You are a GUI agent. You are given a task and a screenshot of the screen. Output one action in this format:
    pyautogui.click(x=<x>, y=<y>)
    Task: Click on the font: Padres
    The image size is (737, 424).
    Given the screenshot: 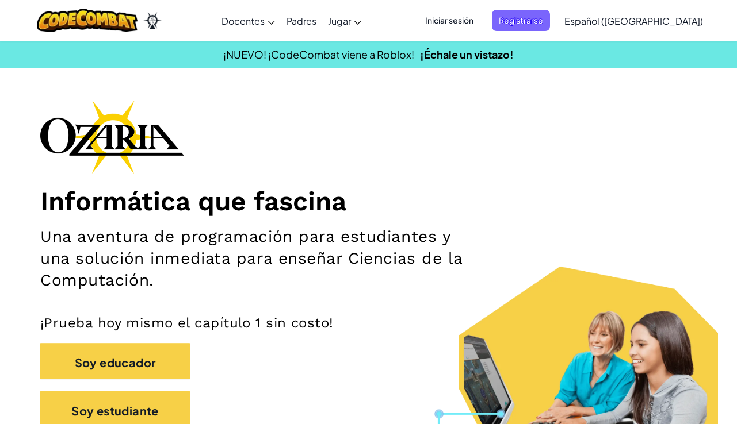 What is the action you would take?
    pyautogui.click(x=301, y=21)
    